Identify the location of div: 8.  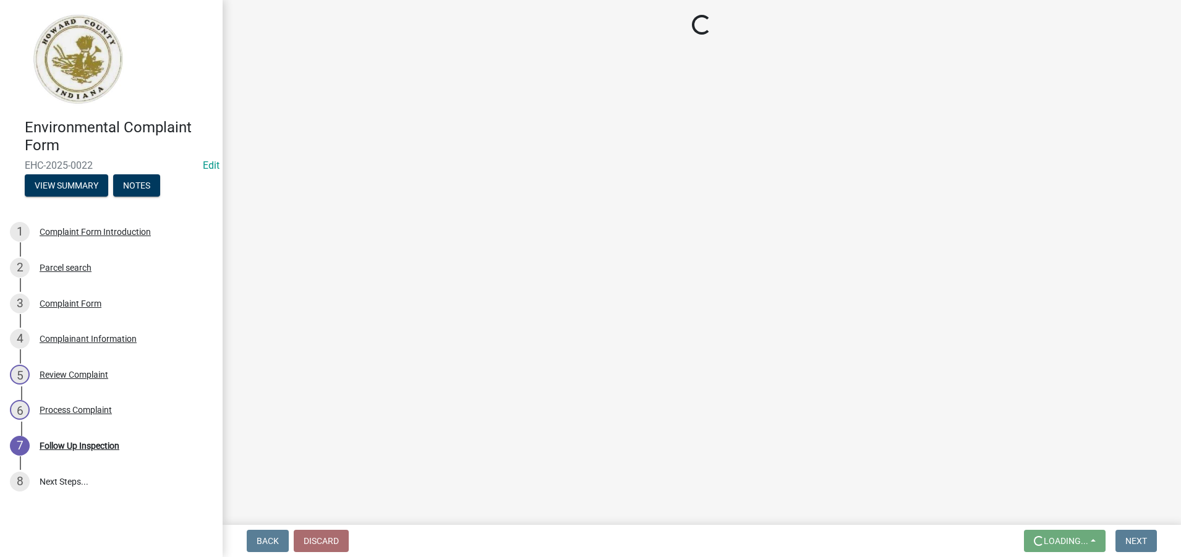
(20, 482).